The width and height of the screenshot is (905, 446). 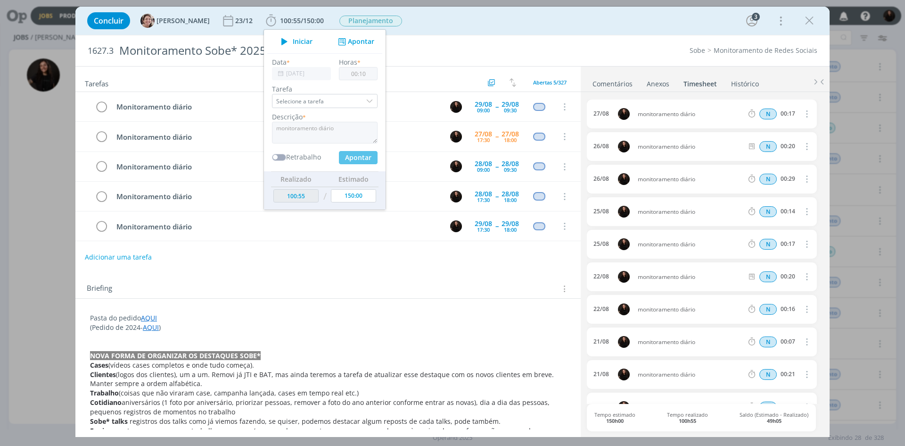 What do you see at coordinates (181, 364) in the screenshot?
I see `span: (vídeos cases completos e onde tudo começa).` at bounding box center [181, 364].